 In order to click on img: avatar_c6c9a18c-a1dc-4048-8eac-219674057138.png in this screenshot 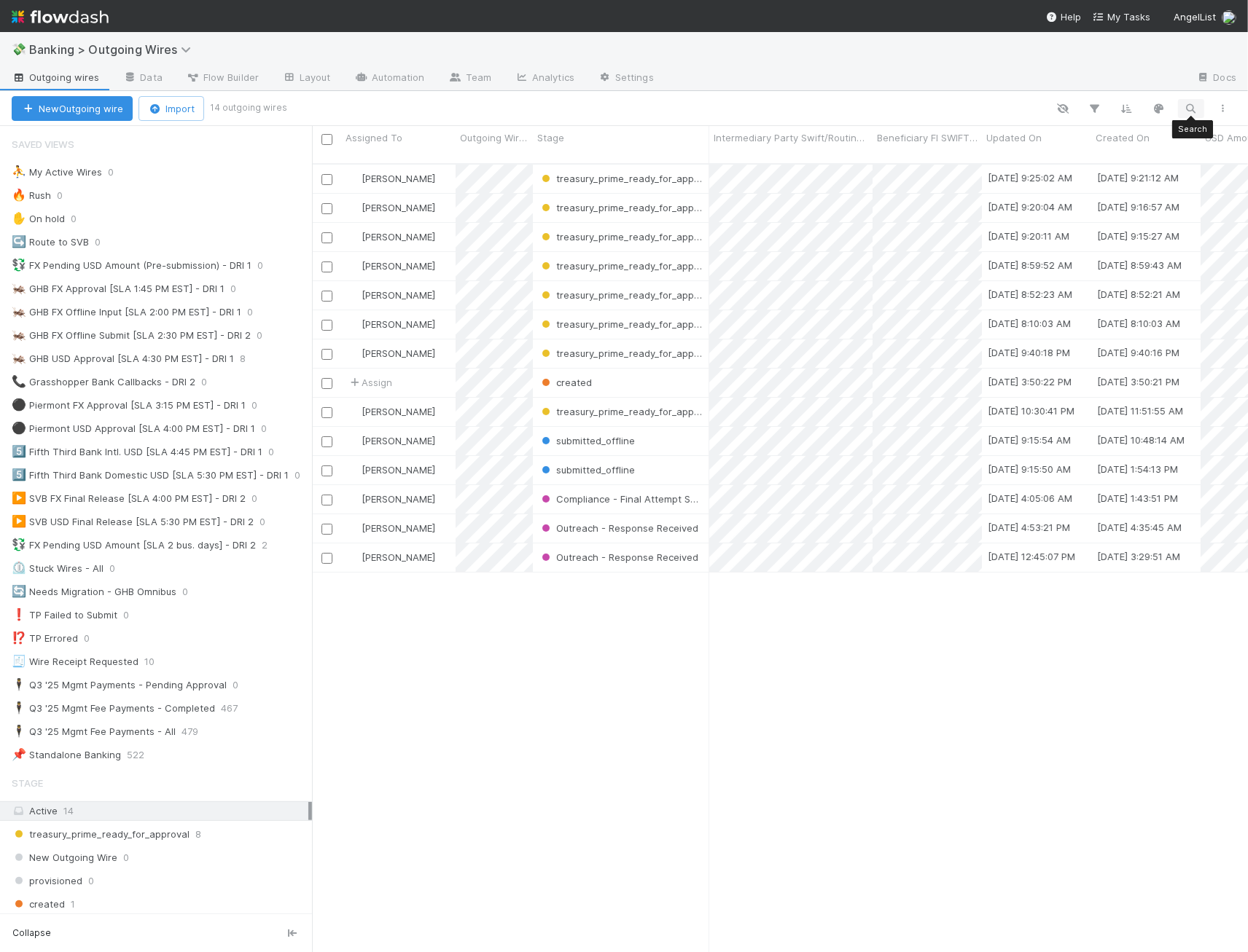, I will do `click(1229, 18)`.